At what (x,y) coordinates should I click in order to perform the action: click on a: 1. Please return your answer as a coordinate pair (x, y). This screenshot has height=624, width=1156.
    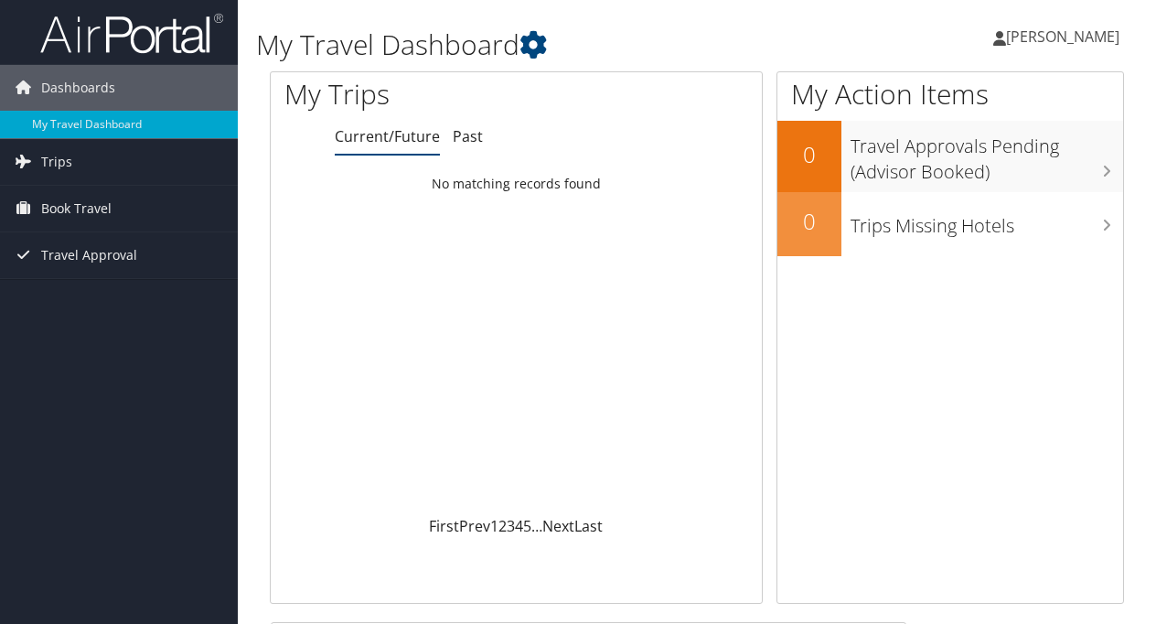
    Looking at the image, I should click on (494, 526).